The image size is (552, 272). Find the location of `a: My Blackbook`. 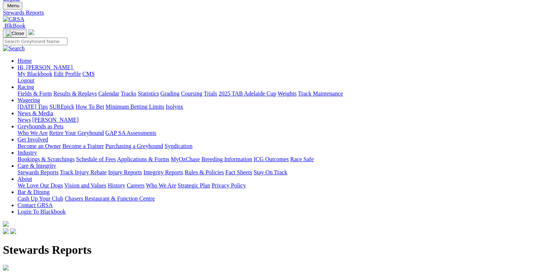

a: My Blackbook is located at coordinates (35, 74).